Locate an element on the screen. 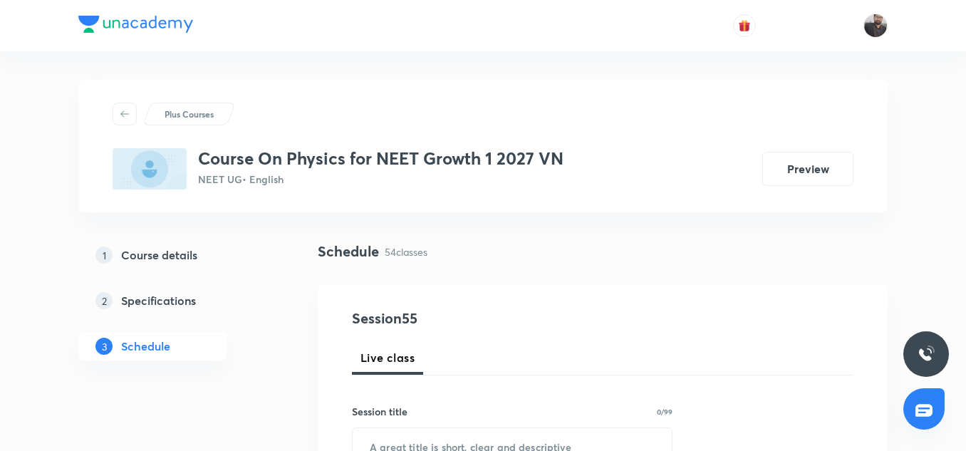  h5: Schedule is located at coordinates (145, 346).